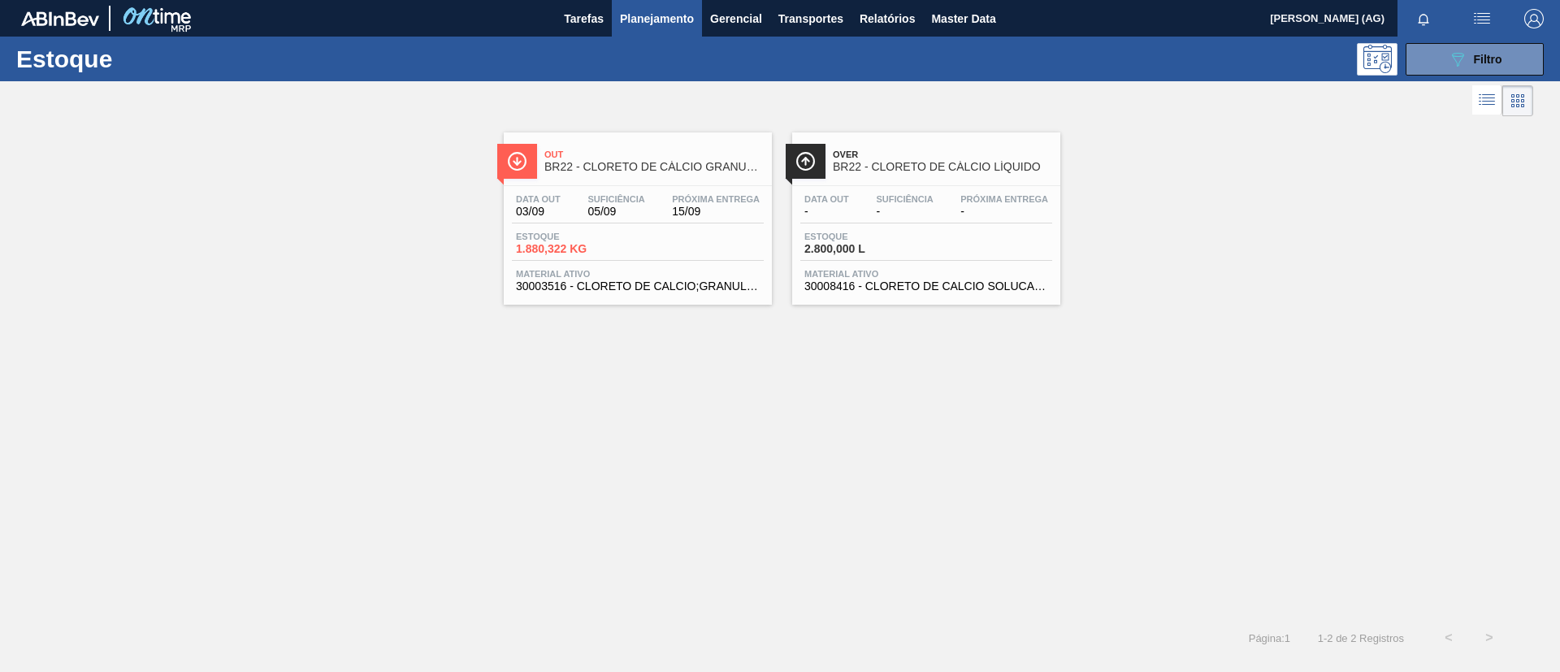 This screenshot has width=1560, height=672. What do you see at coordinates (1424, 19) in the screenshot?
I see `button: Notificações` at bounding box center [1424, 19].